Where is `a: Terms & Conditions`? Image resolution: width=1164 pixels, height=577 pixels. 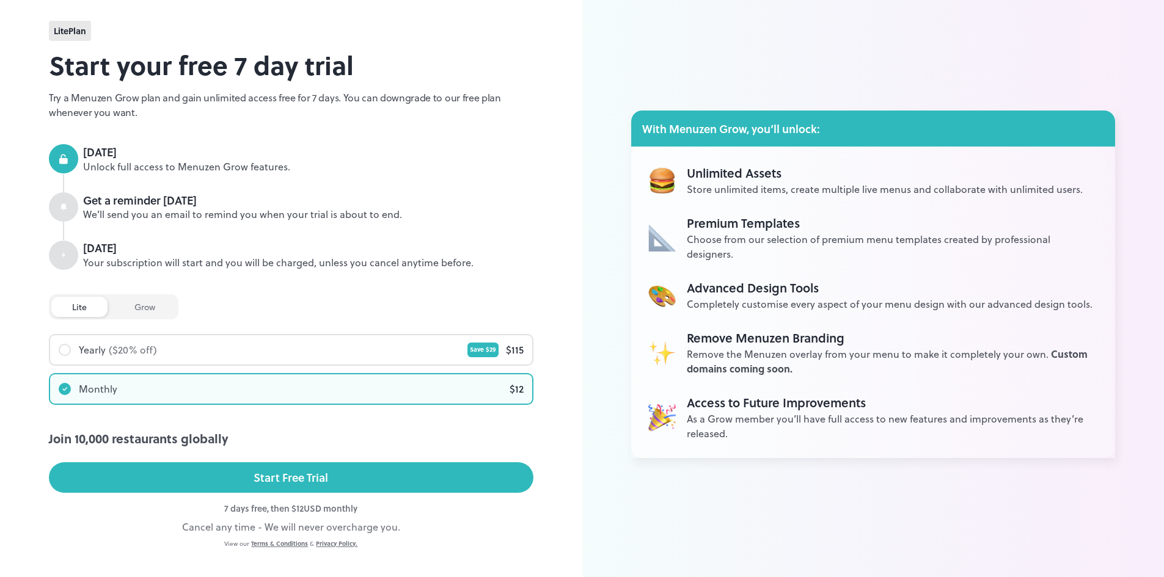
a: Terms & Conditions is located at coordinates (279, 544).